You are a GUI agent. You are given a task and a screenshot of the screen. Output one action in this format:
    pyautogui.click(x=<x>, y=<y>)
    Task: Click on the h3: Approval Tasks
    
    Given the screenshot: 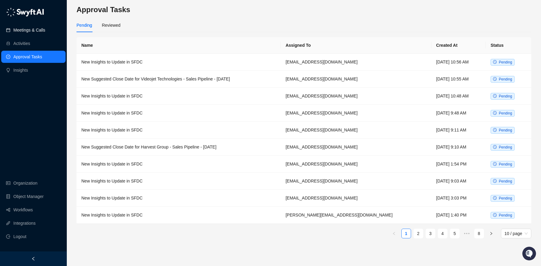 What is the action you would take?
    pyautogui.click(x=304, y=10)
    